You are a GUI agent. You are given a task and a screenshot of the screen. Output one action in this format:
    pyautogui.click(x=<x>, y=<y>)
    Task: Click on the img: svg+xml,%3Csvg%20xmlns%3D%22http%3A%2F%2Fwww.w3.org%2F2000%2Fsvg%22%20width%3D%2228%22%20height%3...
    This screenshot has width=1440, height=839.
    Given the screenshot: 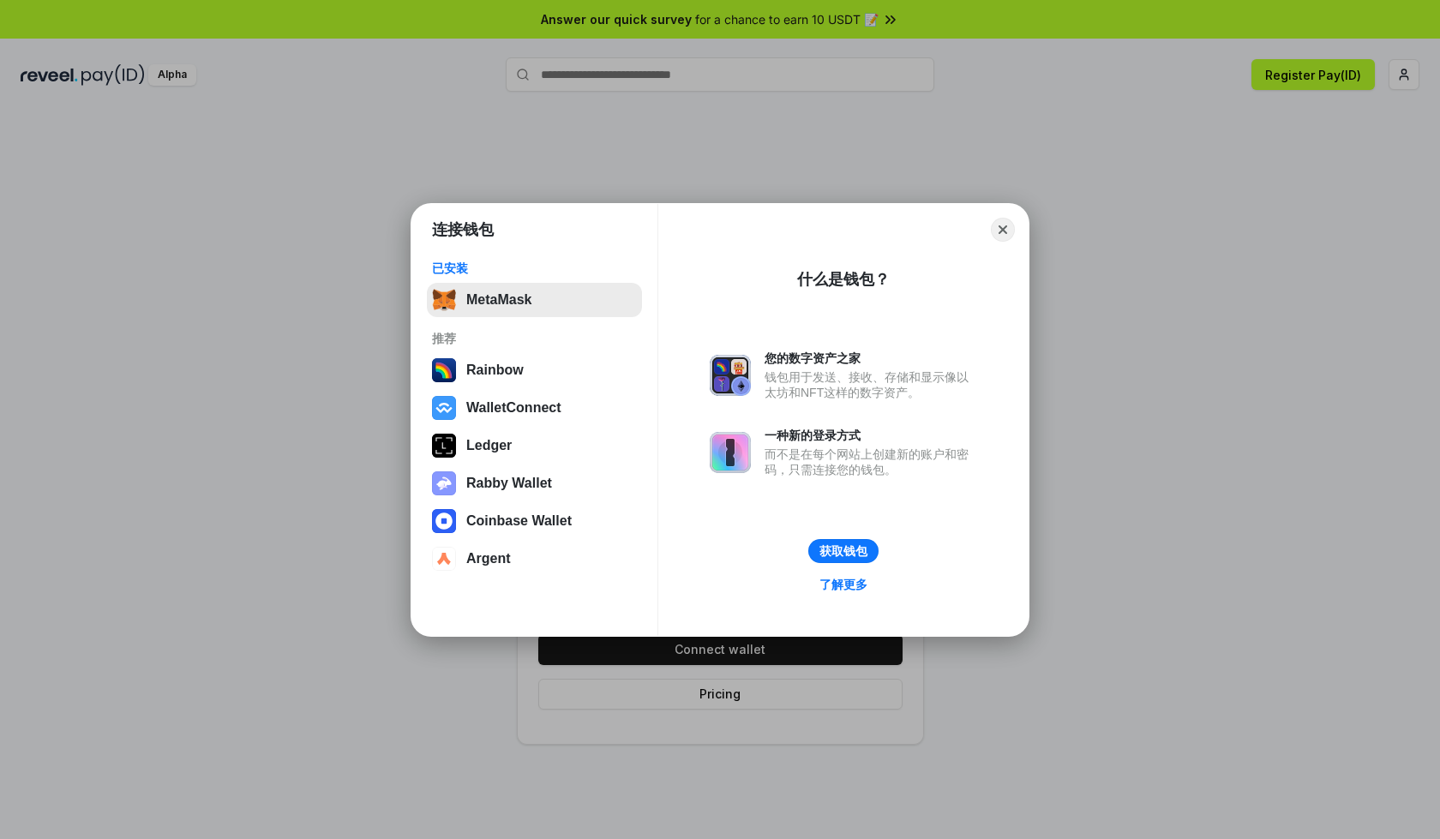 What is the action you would take?
    pyautogui.click(x=444, y=446)
    